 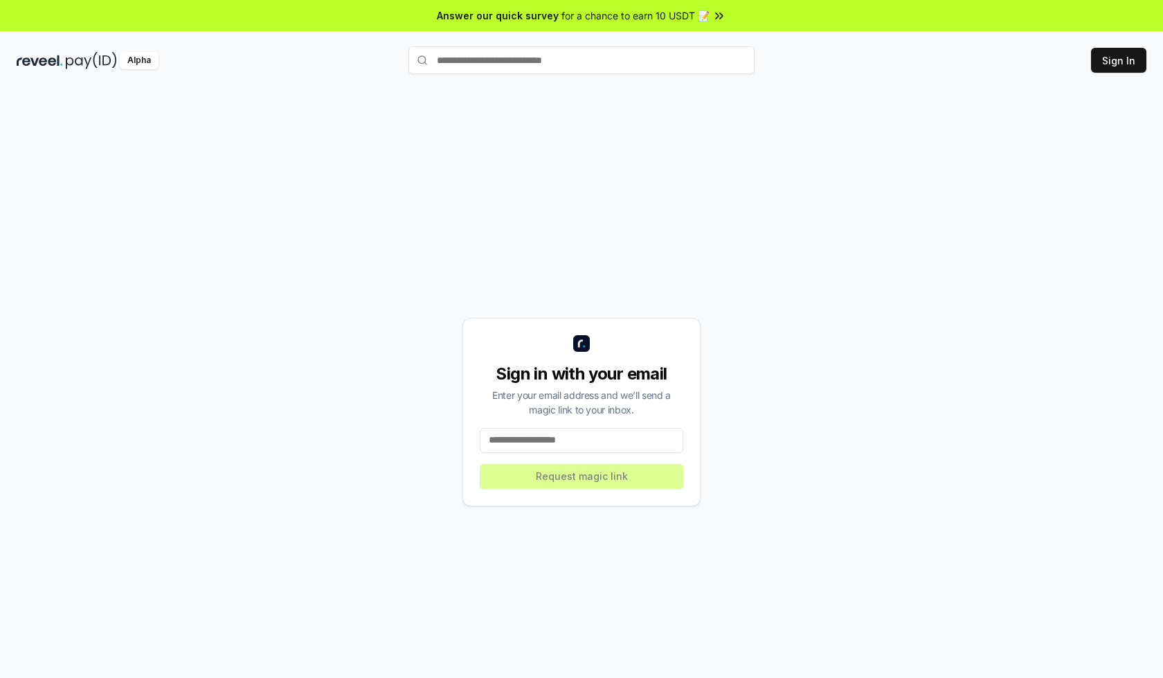 What do you see at coordinates (636, 15) in the screenshot?
I see `span: for a chance to earn 10 USDT 📝` at bounding box center [636, 15].